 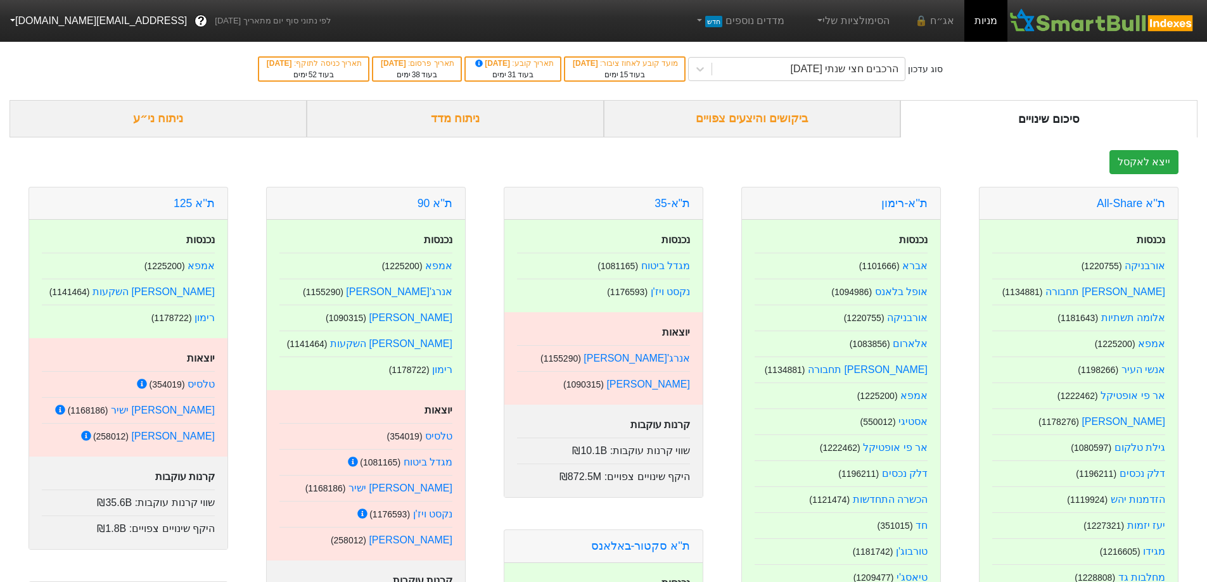 I want to click on a: אסטיגי, so click(x=913, y=421).